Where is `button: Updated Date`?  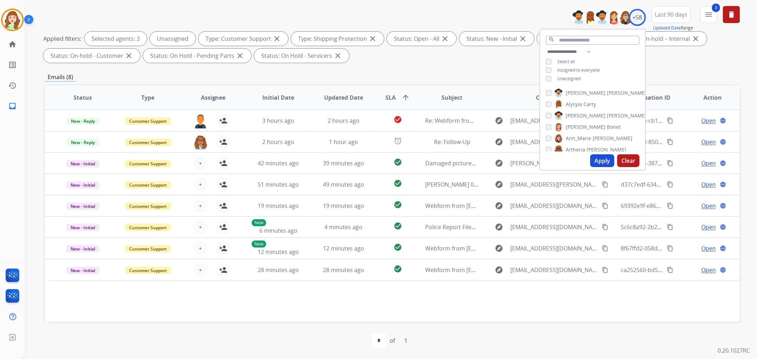 button: Updated Date is located at coordinates (667, 28).